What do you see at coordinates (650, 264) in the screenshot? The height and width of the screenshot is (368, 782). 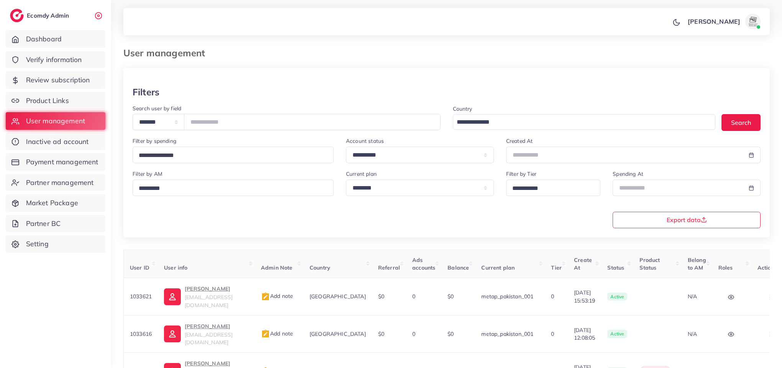 I see `span: Product Status` at bounding box center [650, 264].